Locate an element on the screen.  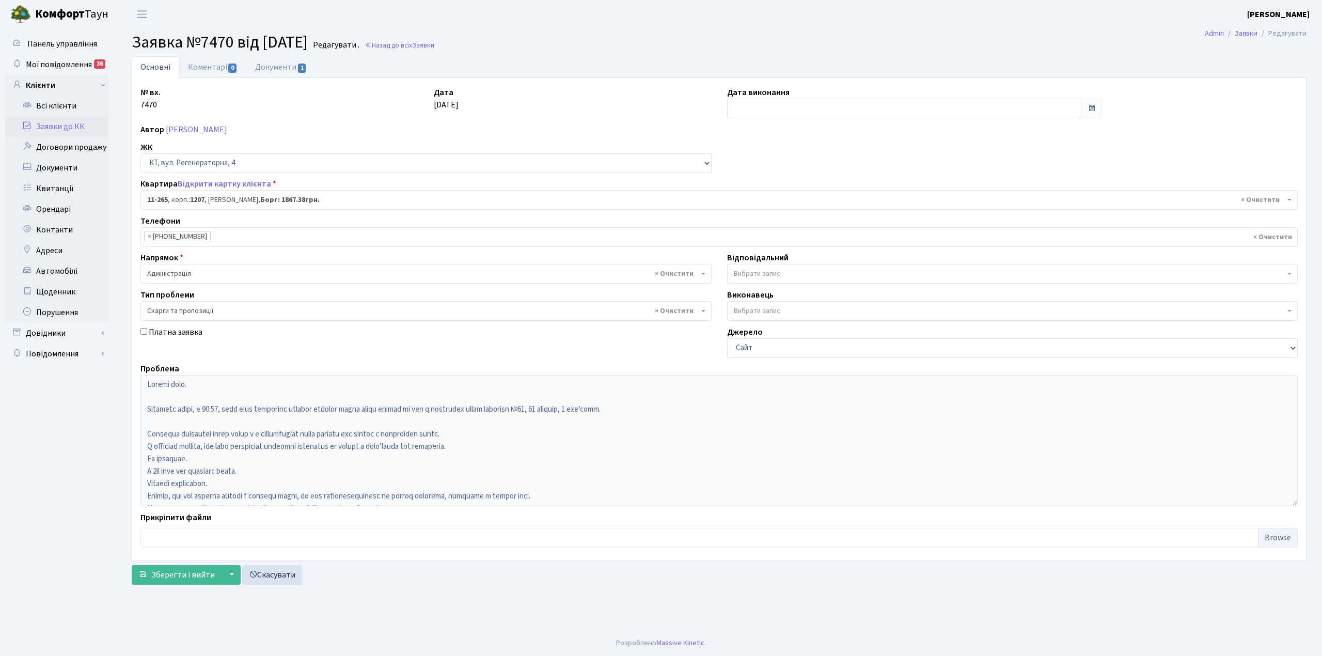
span: Таун is located at coordinates (72, 14).